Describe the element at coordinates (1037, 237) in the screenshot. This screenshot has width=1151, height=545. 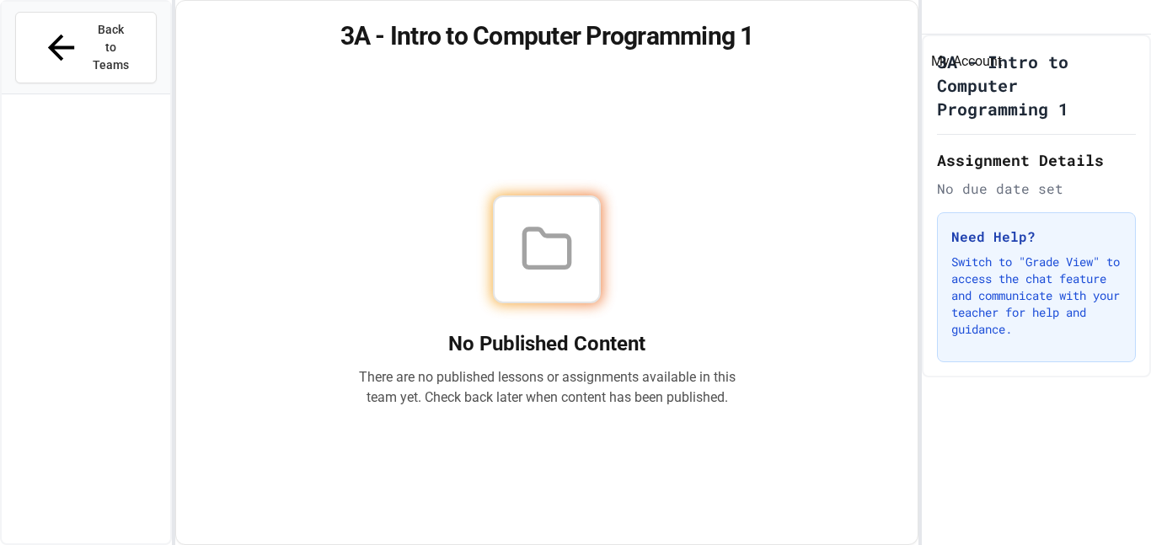
I see `h3: Need Help?` at that location.